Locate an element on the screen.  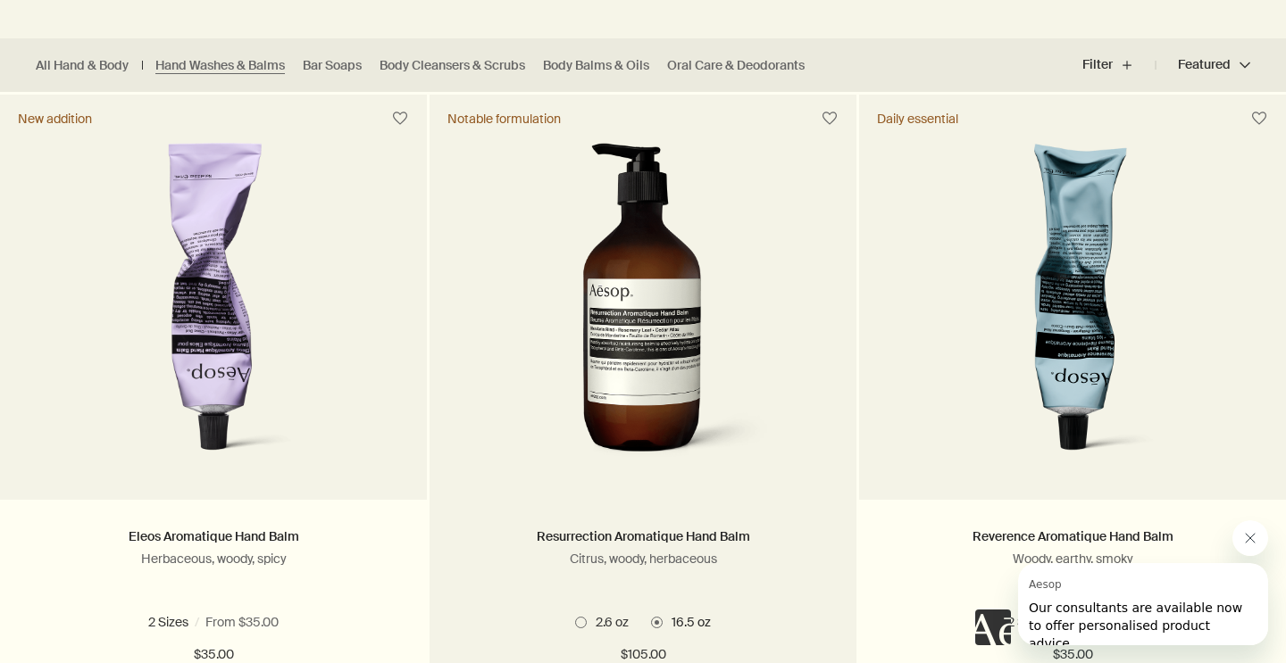
a: Body Balms & Oils is located at coordinates (595, 65).